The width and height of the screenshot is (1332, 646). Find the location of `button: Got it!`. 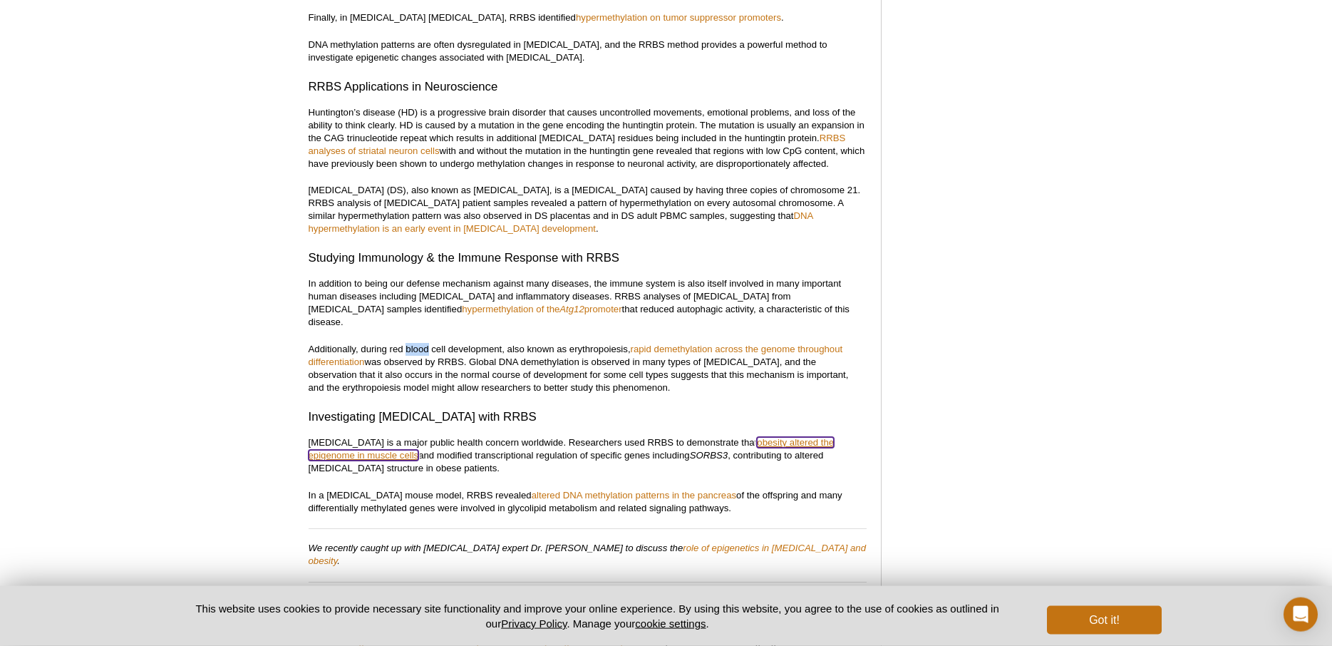

button: Got it! is located at coordinates (1104, 620).